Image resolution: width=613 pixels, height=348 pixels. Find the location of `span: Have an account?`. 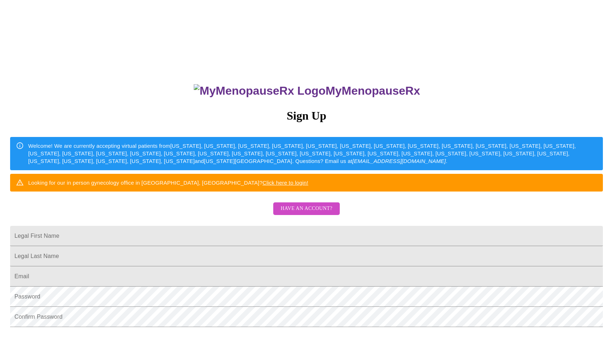

span: Have an account? is located at coordinates (306, 209).